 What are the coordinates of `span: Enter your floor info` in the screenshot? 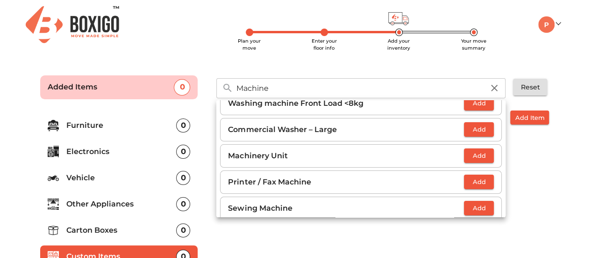 It's located at (324, 44).